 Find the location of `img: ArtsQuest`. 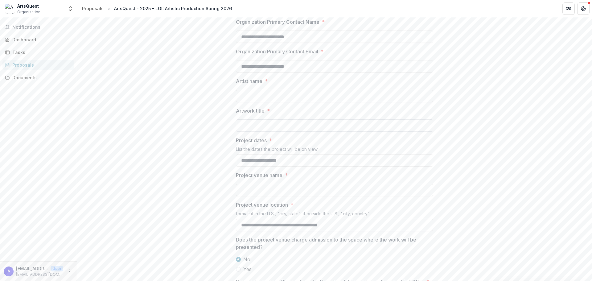

img: ArtsQuest is located at coordinates (10, 9).